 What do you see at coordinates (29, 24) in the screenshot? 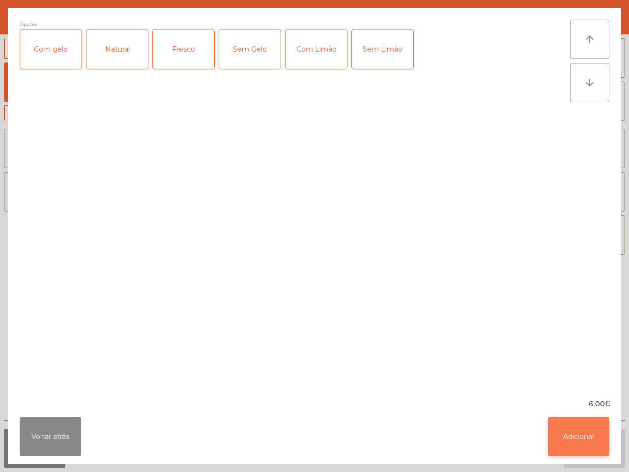
I see `span: Opções` at bounding box center [29, 24].